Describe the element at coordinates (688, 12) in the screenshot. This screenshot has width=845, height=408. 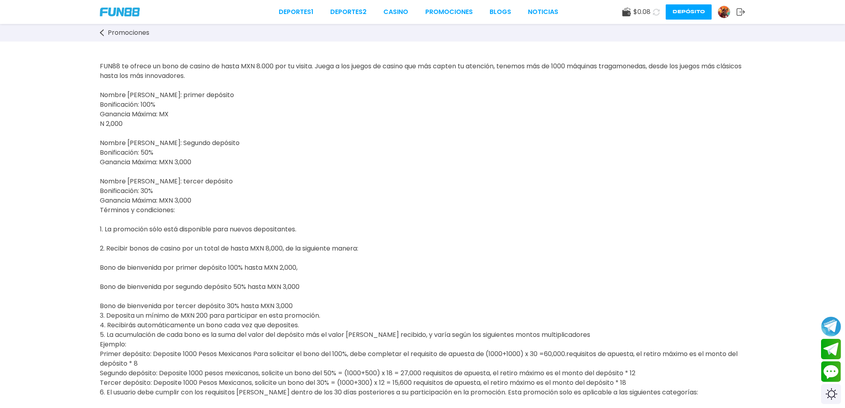
I see `button: Depósito` at that location.